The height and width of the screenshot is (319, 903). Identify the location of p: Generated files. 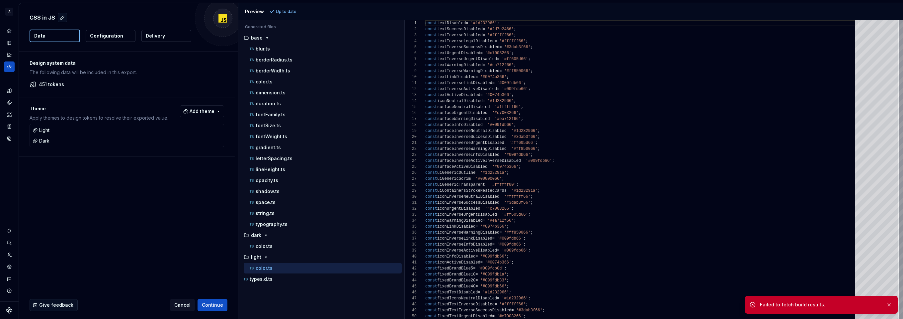
(322, 27).